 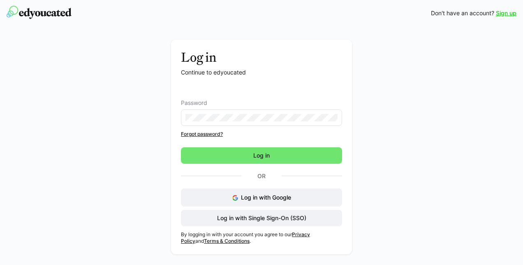 What do you see at coordinates (262, 155) in the screenshot?
I see `button: Log in` at bounding box center [262, 155].